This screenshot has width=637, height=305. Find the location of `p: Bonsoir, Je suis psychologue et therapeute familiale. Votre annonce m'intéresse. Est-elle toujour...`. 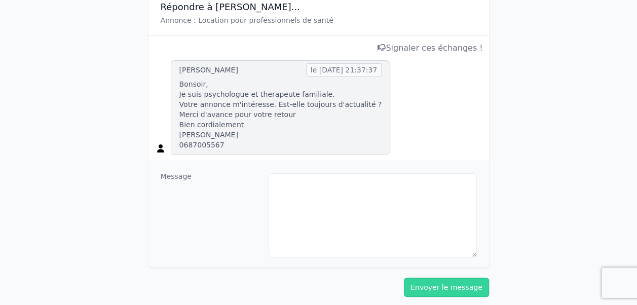

p: Bonsoir, Je suis psychologue et therapeute familiale. Votre annonce m'intéresse. Est-elle toujour... is located at coordinates (281, 115).